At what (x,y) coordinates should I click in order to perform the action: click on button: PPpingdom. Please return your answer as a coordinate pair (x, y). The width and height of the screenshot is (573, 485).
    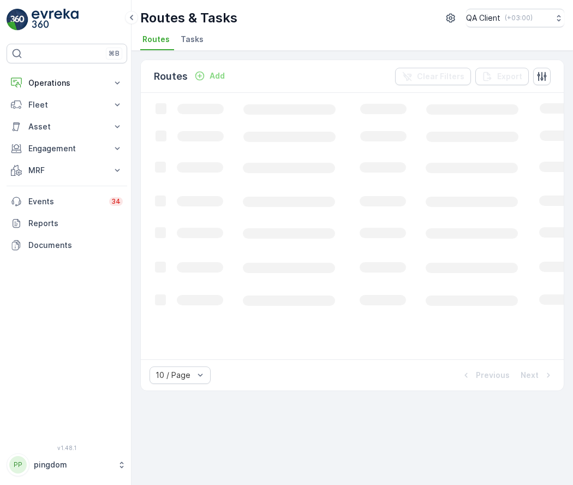
    Looking at the image, I should click on (67, 464).